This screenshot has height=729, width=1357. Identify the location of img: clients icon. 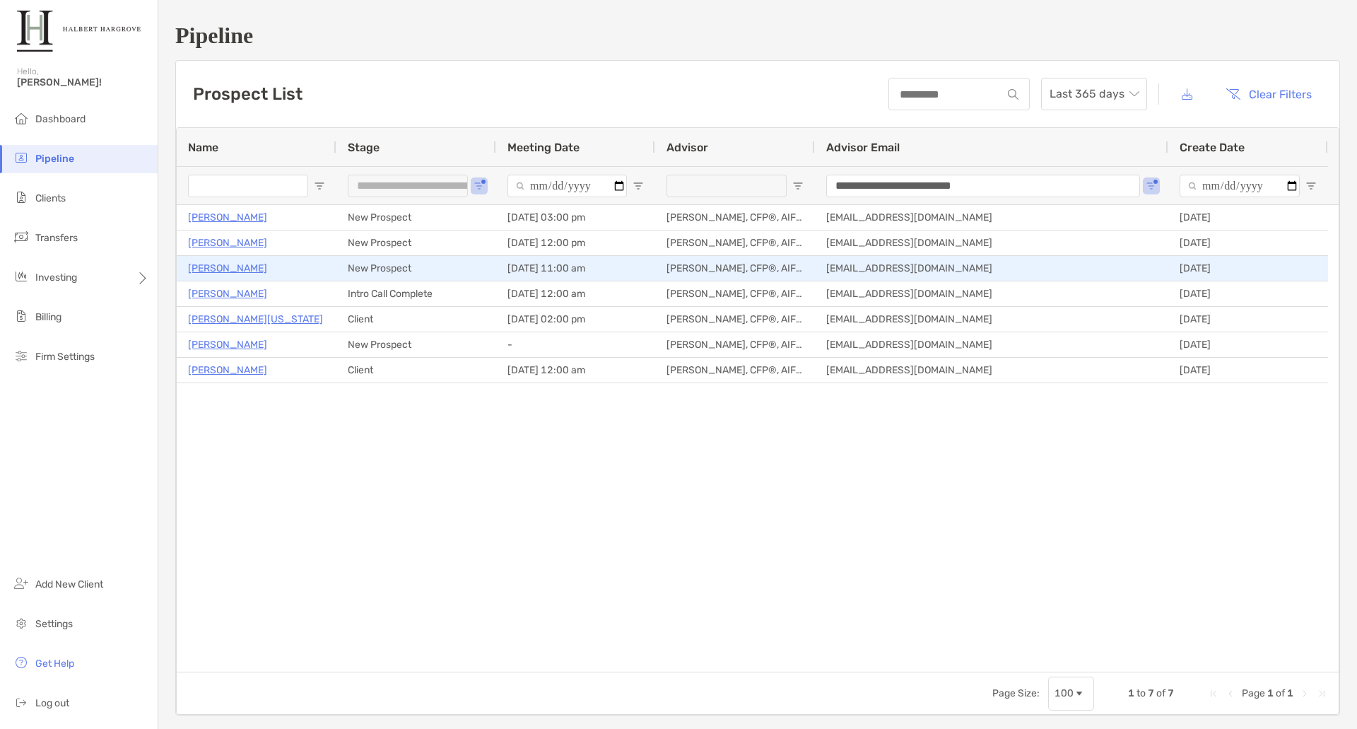
(21, 197).